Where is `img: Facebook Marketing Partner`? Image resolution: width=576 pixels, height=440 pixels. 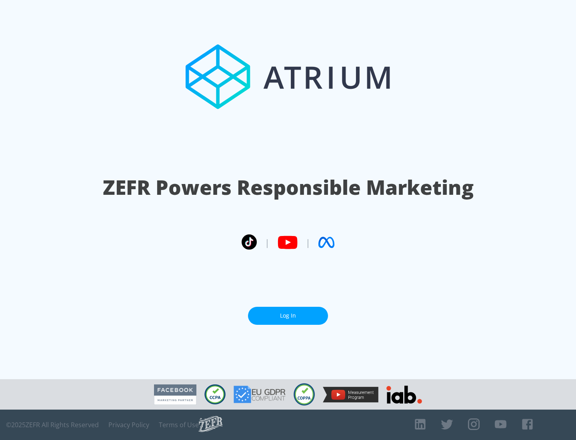 img: Facebook Marketing Partner is located at coordinates (175, 395).